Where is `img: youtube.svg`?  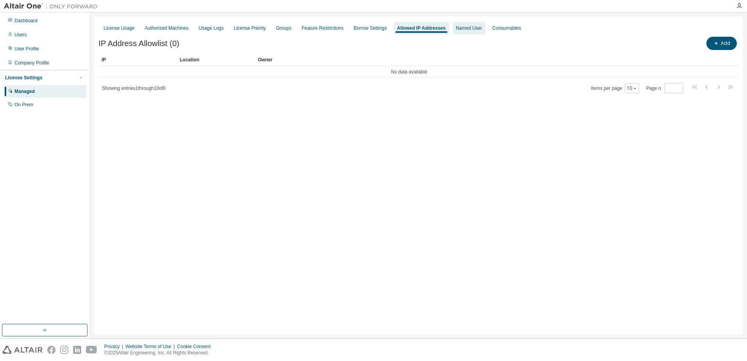 img: youtube.svg is located at coordinates (91, 350).